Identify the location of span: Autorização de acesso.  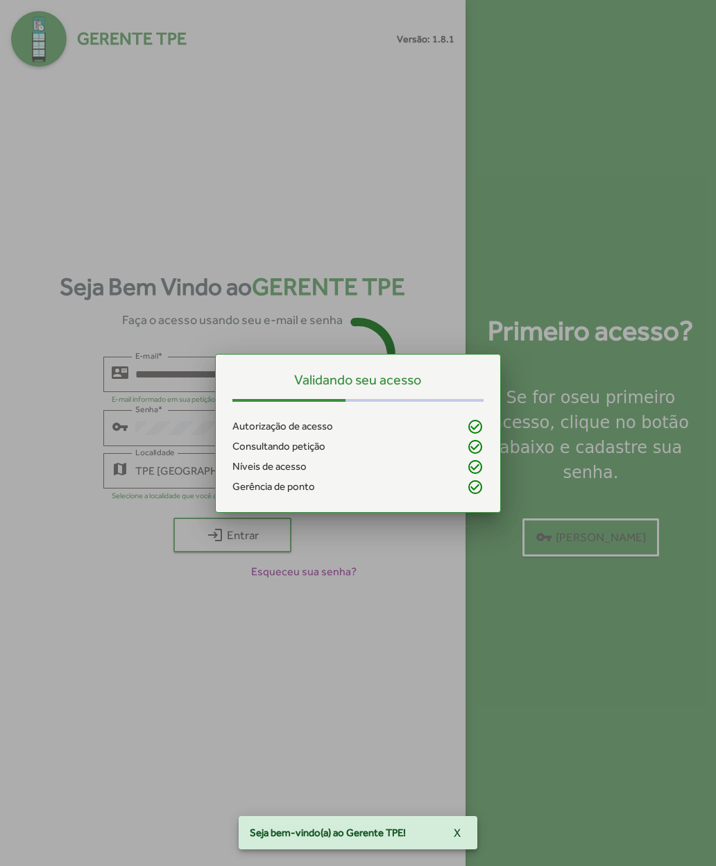
(282, 426).